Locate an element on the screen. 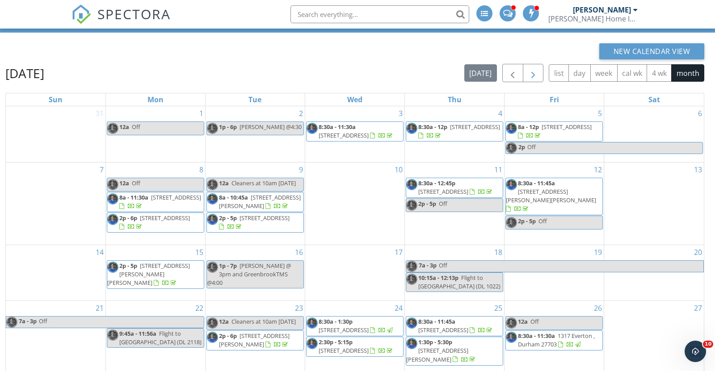  a: Go to September 22, 2025 is located at coordinates (199, 308).